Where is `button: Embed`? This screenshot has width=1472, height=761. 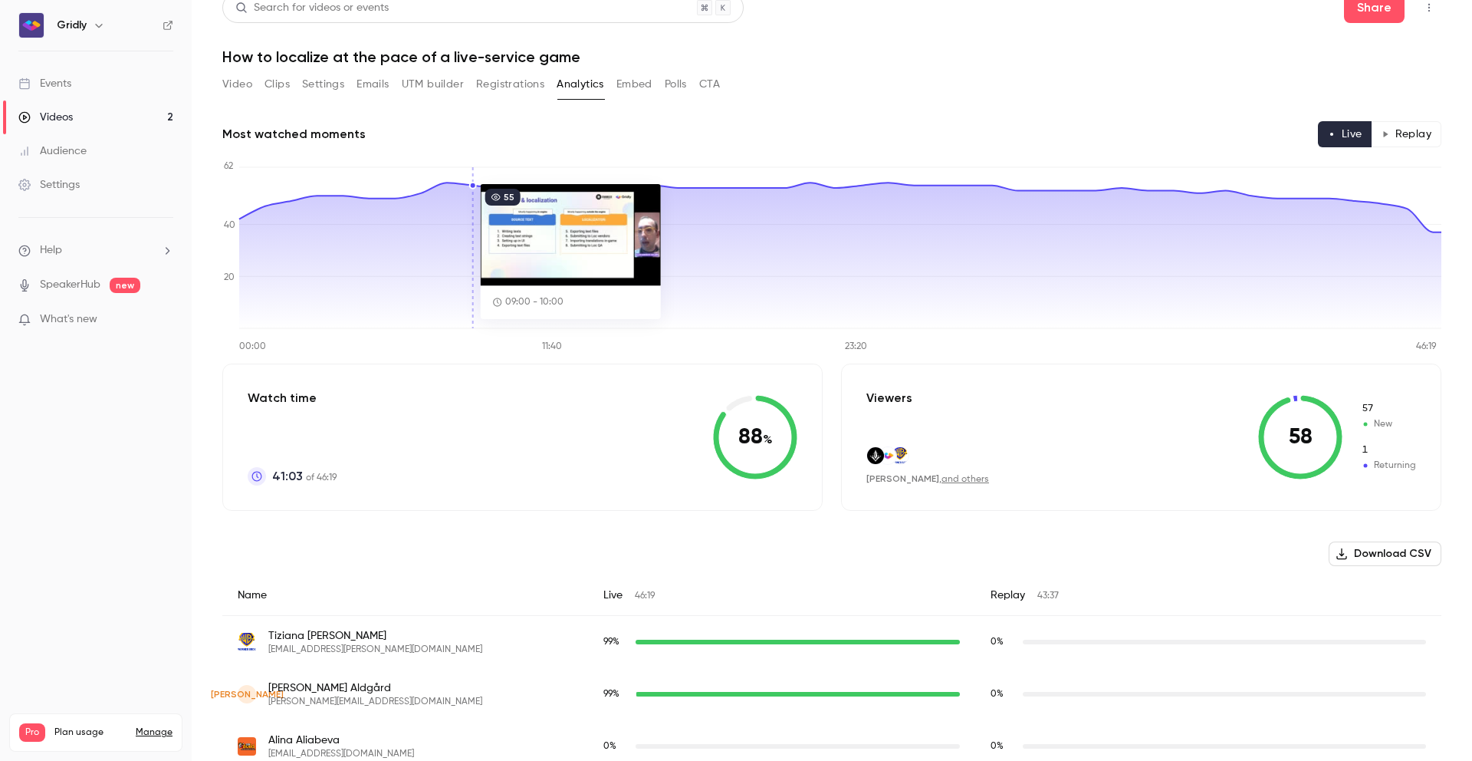 button: Embed is located at coordinates (634, 84).